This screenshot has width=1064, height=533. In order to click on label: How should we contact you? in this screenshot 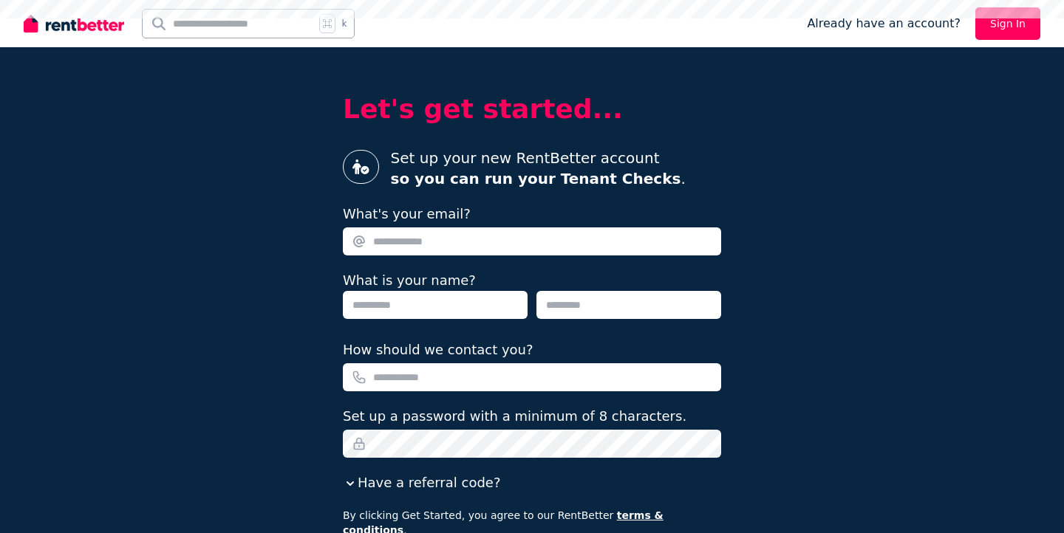, I will do `click(438, 350)`.